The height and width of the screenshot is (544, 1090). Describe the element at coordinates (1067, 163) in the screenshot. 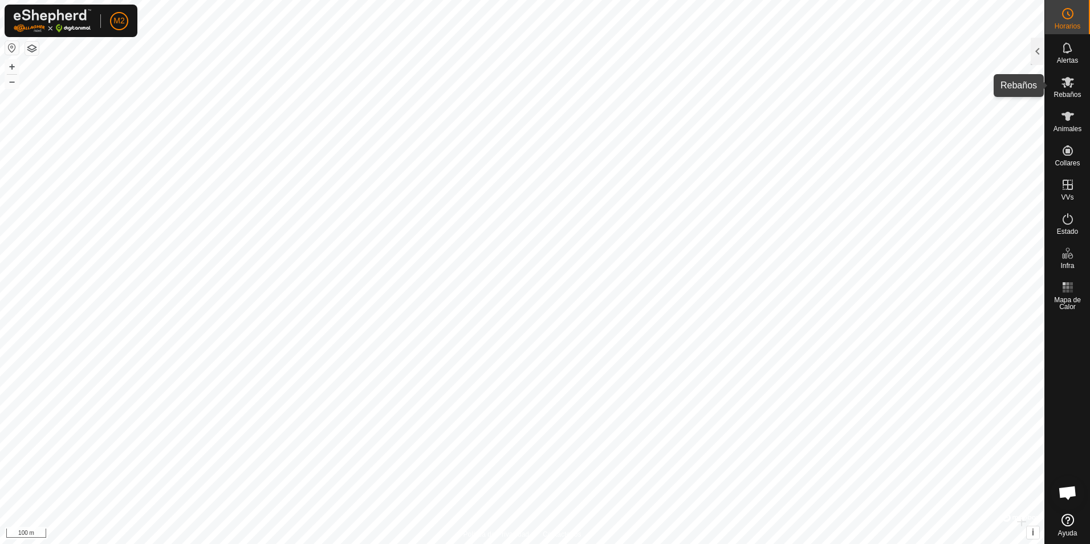

I see `span: Collares` at that location.